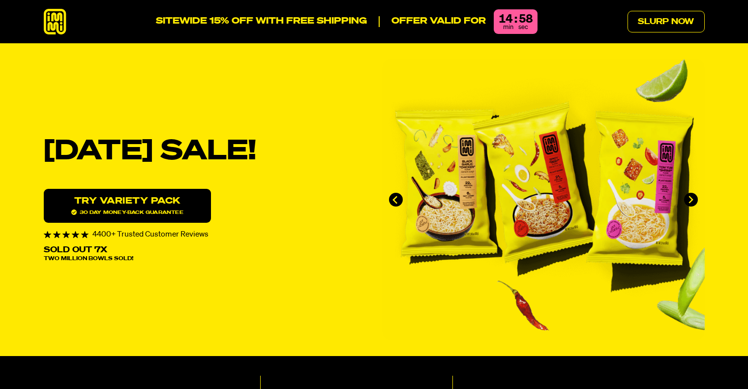 Image resolution: width=748 pixels, height=389 pixels. Describe the element at coordinates (666, 22) in the screenshot. I see `a: Slurp Now` at that location.